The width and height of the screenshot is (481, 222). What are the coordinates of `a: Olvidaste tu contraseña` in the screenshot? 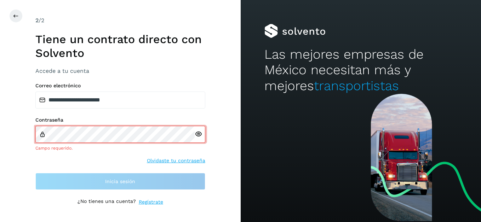 It's located at (176, 161).